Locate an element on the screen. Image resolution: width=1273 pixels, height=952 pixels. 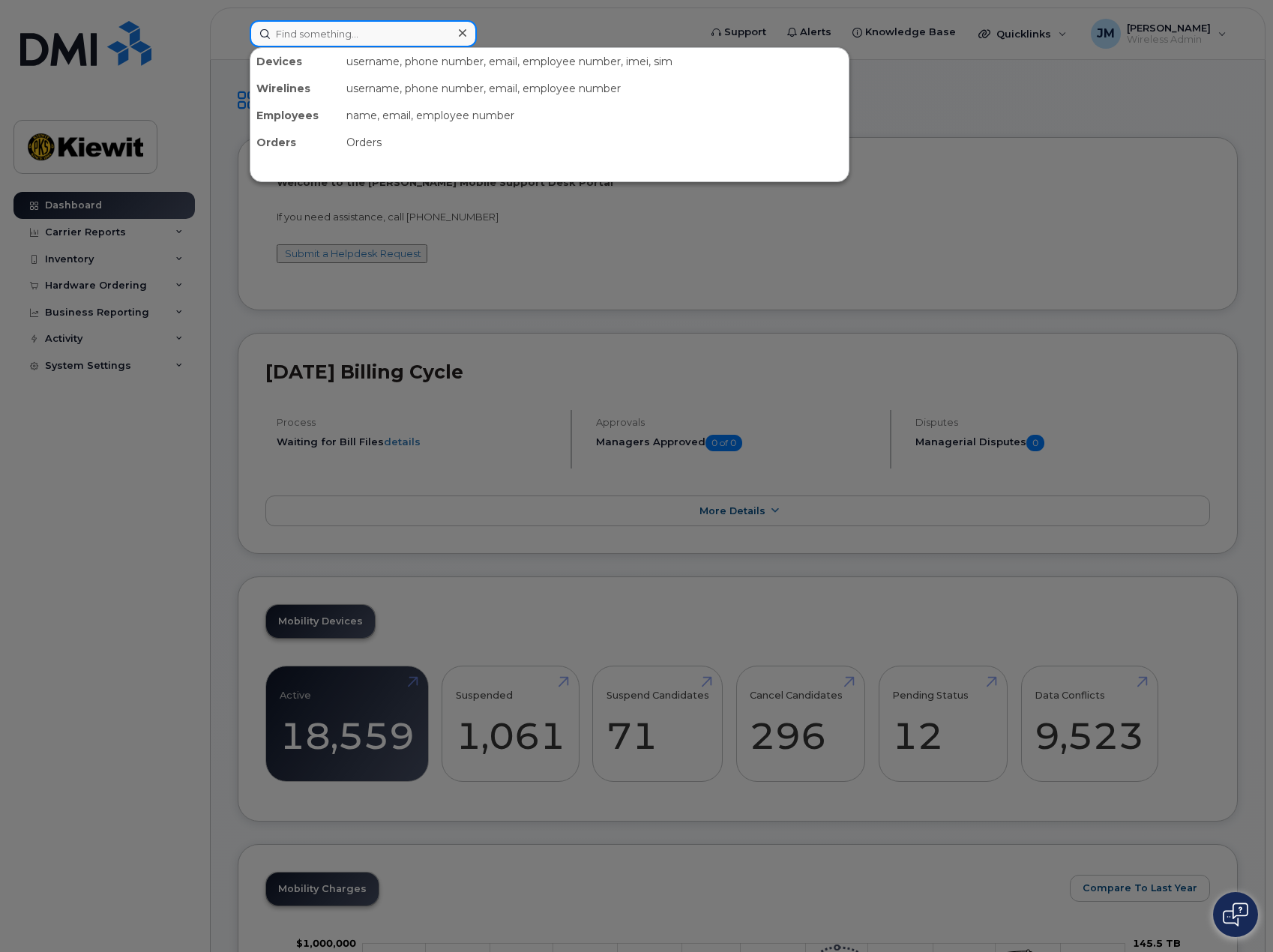
img: Open chat is located at coordinates (1236, 914).